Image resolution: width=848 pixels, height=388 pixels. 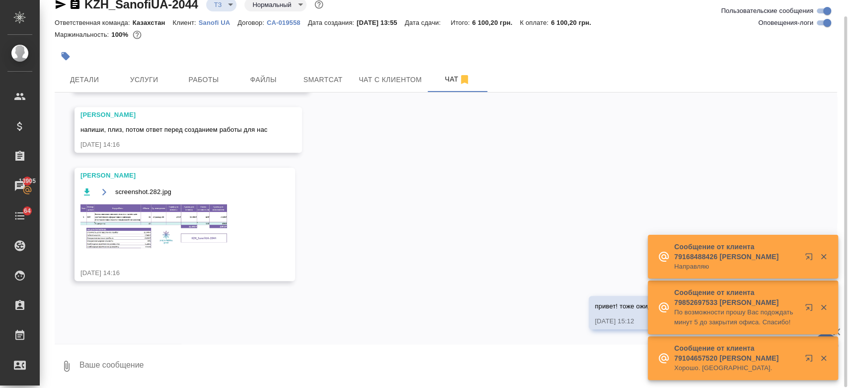 I want to click on p: К оплате:, so click(x=535, y=22).